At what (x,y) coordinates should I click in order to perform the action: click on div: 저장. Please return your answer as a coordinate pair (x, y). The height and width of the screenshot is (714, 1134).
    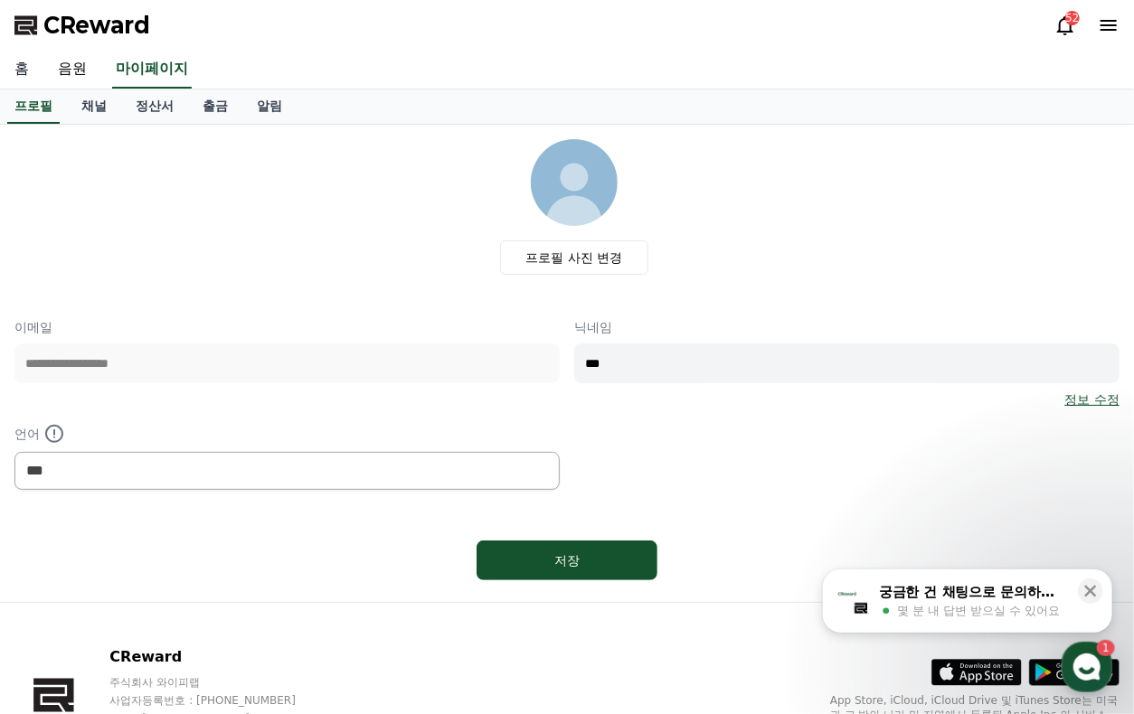
    Looking at the image, I should click on (567, 561).